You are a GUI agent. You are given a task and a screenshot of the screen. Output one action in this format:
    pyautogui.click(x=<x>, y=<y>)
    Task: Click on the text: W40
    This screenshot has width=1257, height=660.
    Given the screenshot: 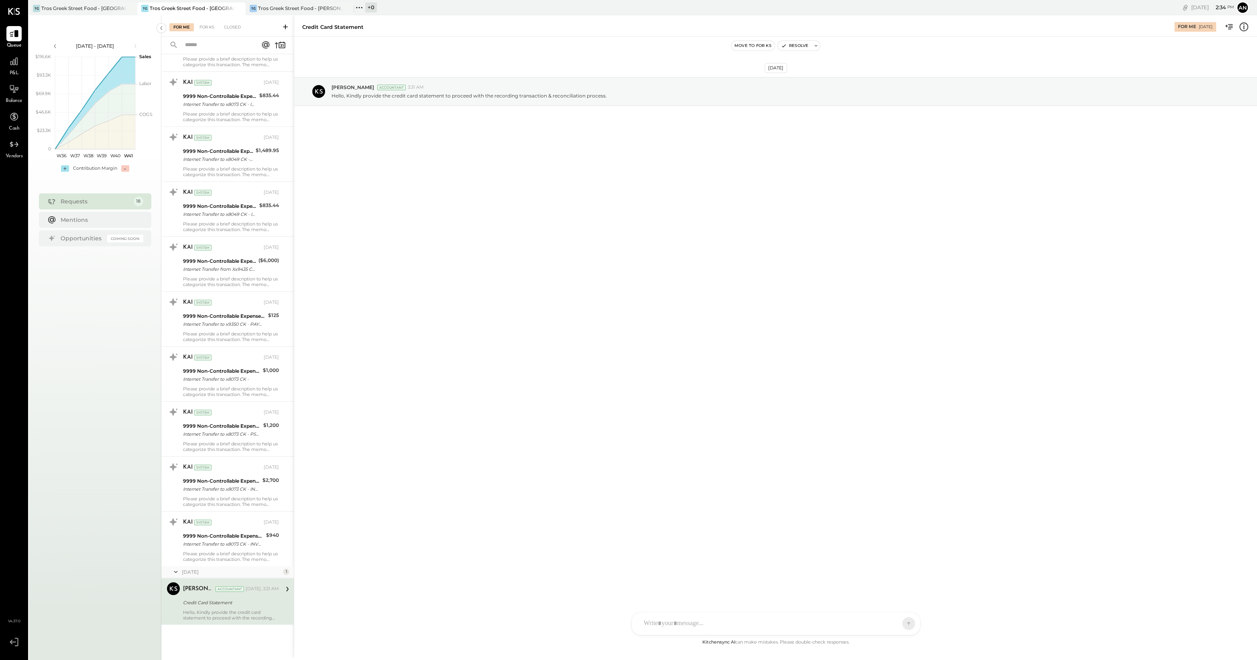 What is the action you would take?
    pyautogui.click(x=115, y=156)
    